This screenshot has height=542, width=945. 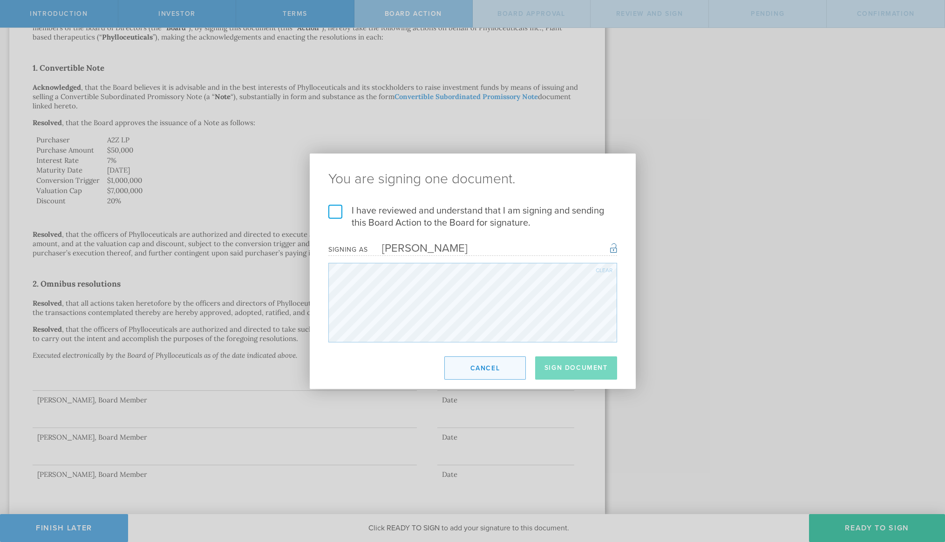 I want to click on div: Chat Widget, so click(x=921, y=492).